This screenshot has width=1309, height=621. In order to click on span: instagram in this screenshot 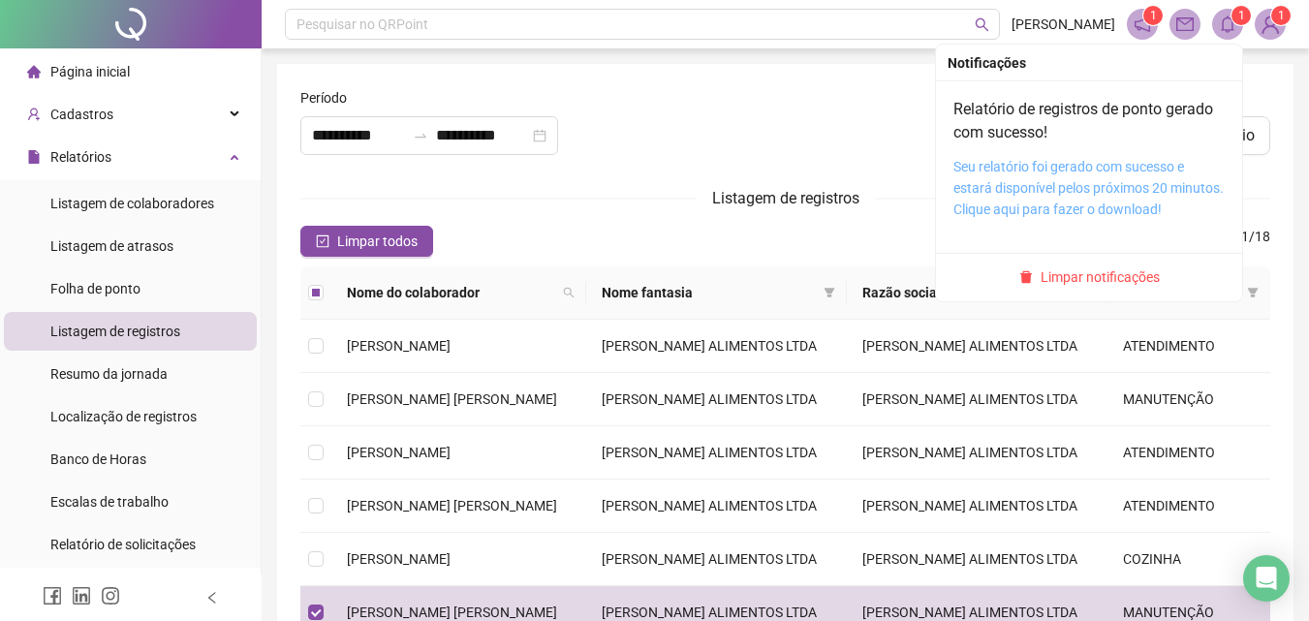, I will do `click(110, 596)`.